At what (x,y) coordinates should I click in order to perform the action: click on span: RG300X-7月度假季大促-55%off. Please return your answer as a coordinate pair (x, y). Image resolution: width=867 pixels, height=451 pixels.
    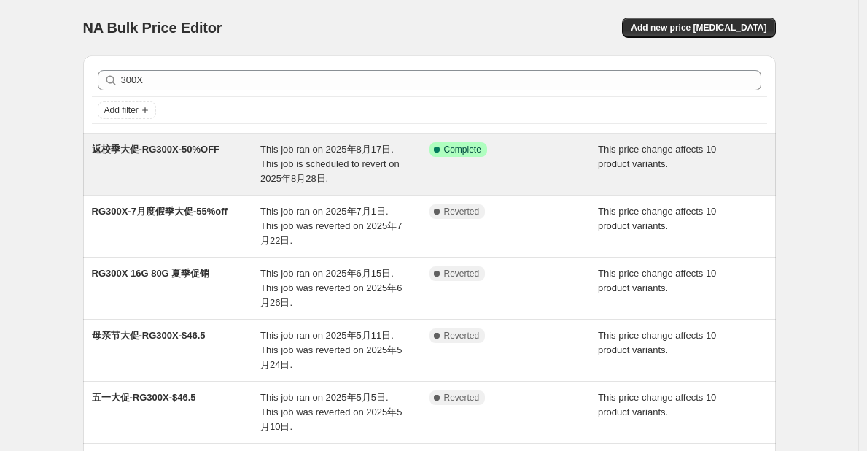
    Looking at the image, I should click on (160, 211).